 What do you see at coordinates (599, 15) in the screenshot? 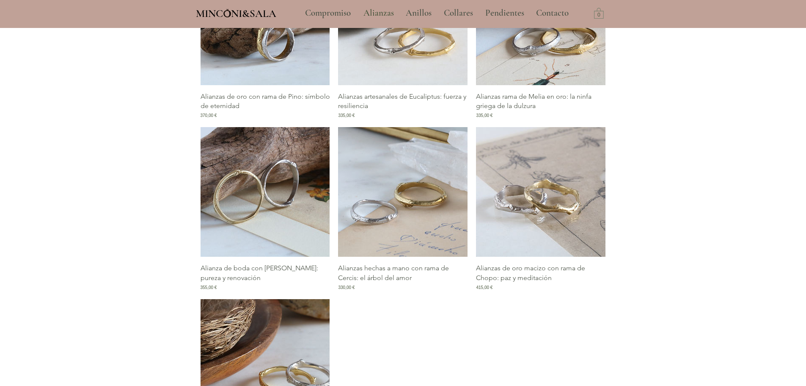
I see `text: 0` at bounding box center [599, 15].